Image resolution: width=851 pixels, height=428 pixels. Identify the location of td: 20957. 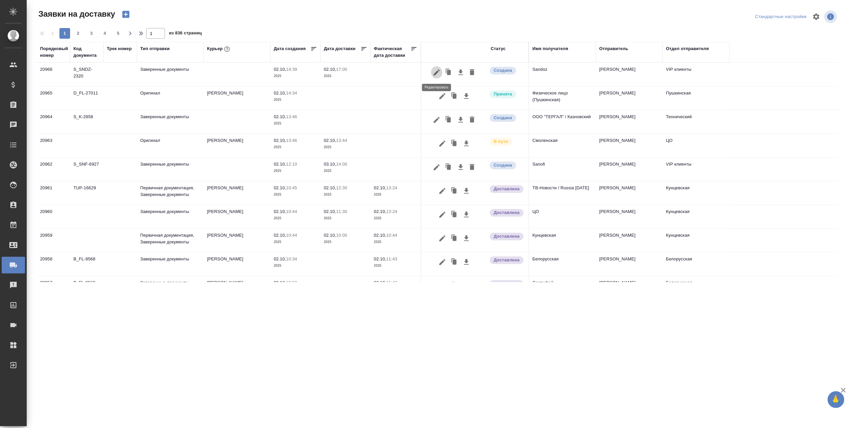
(53, 288).